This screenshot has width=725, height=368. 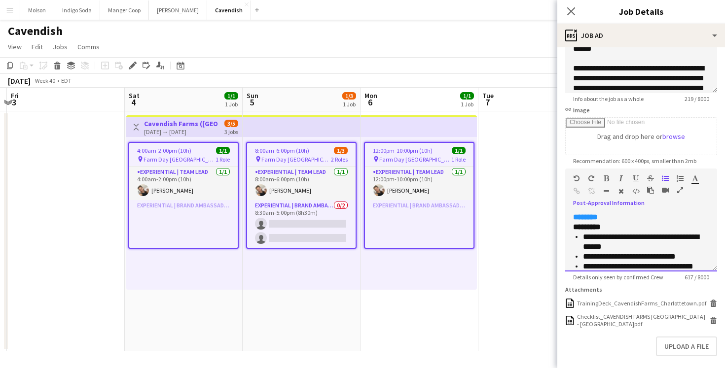 I want to click on button: Paste as plain text, so click(x=651, y=190).